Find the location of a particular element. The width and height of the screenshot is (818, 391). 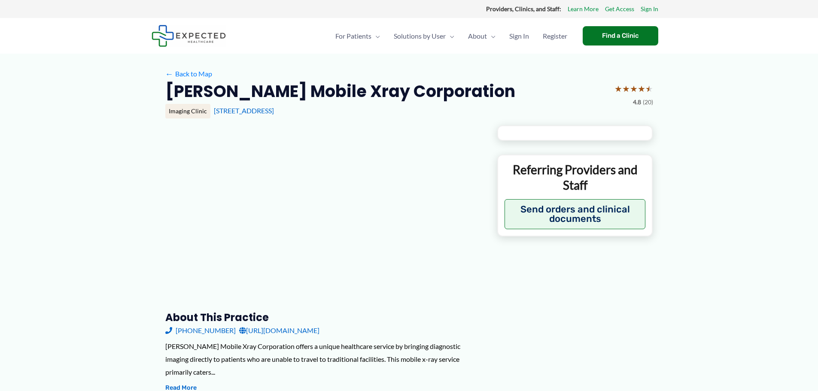

a: AboutMenu Toggle is located at coordinates (482, 36).